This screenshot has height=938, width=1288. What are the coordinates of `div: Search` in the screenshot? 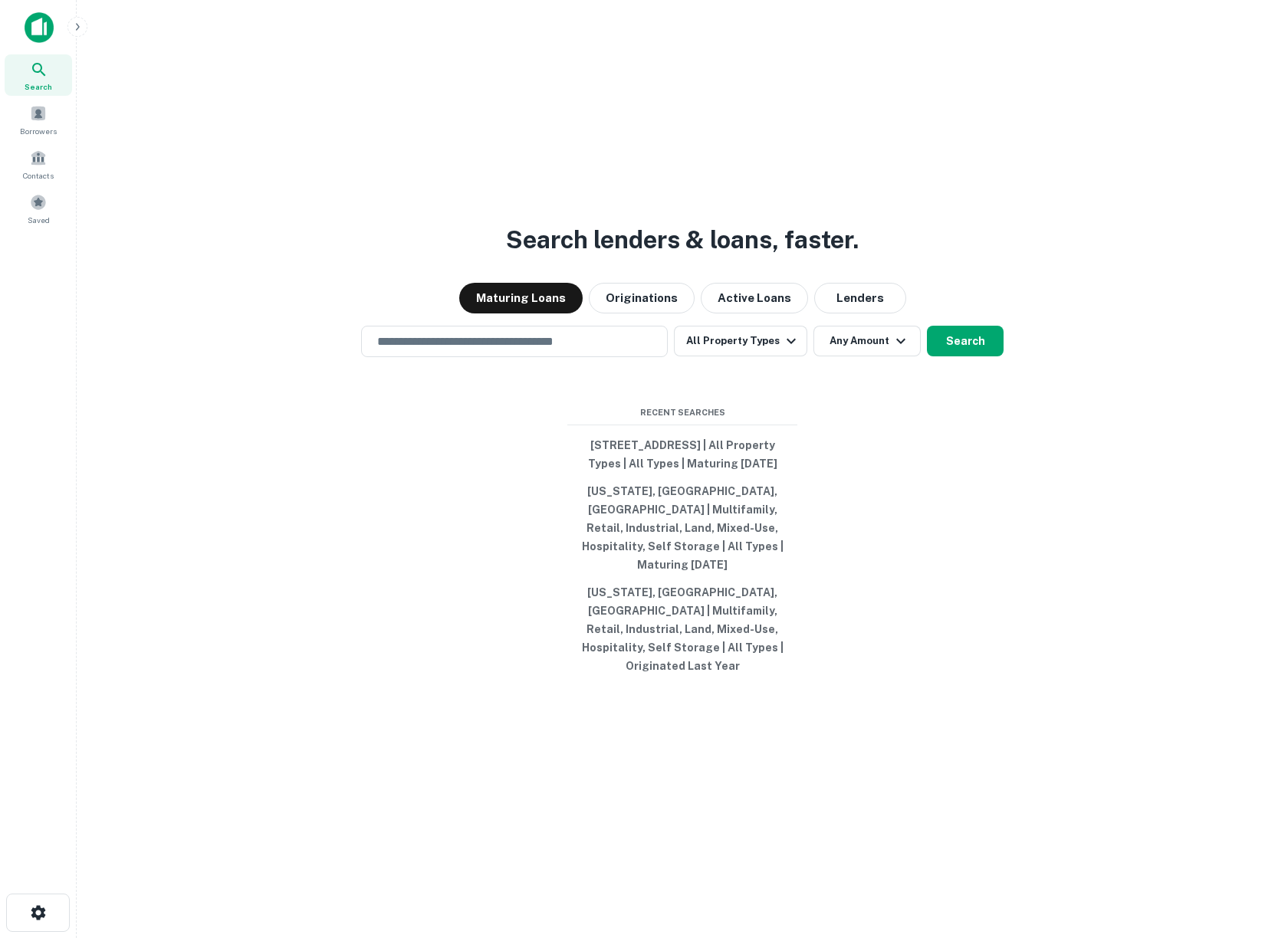 It's located at (38, 75).